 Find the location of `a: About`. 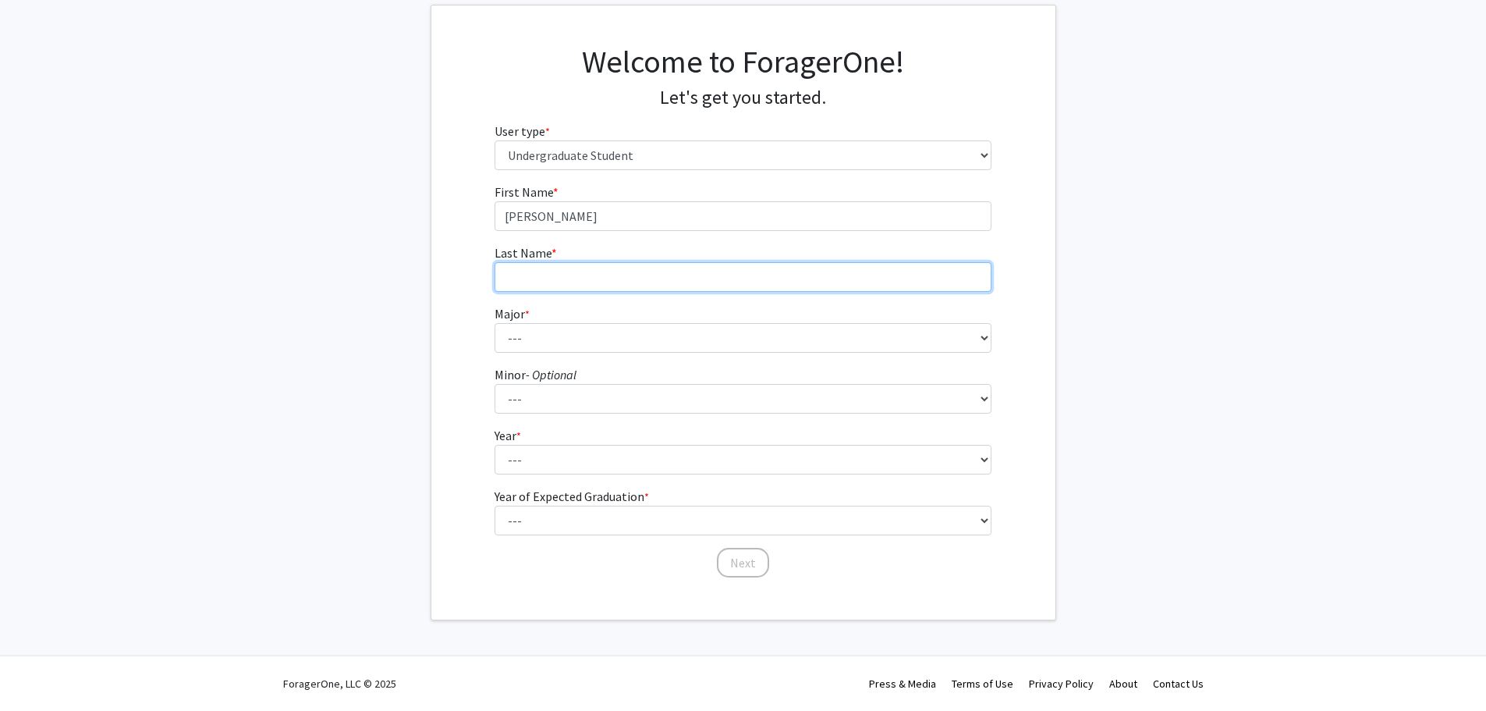

a: About is located at coordinates (1124, 684).